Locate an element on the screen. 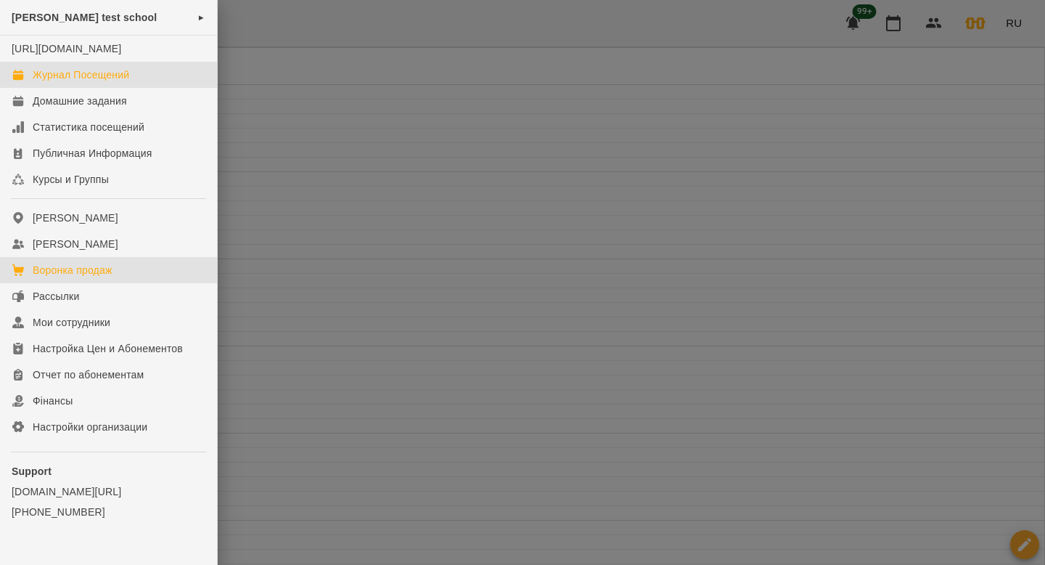 Image resolution: width=1045 pixels, height=565 pixels. div: Курсы и Группы is located at coordinates (70, 179).